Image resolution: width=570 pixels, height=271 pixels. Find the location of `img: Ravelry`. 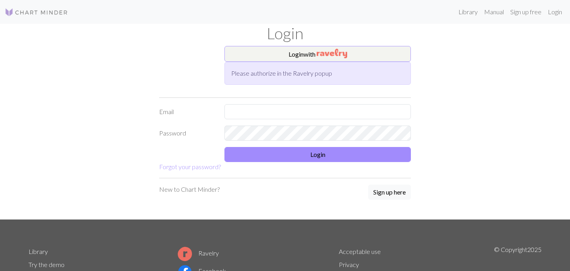

img: Ravelry is located at coordinates (332, 53).